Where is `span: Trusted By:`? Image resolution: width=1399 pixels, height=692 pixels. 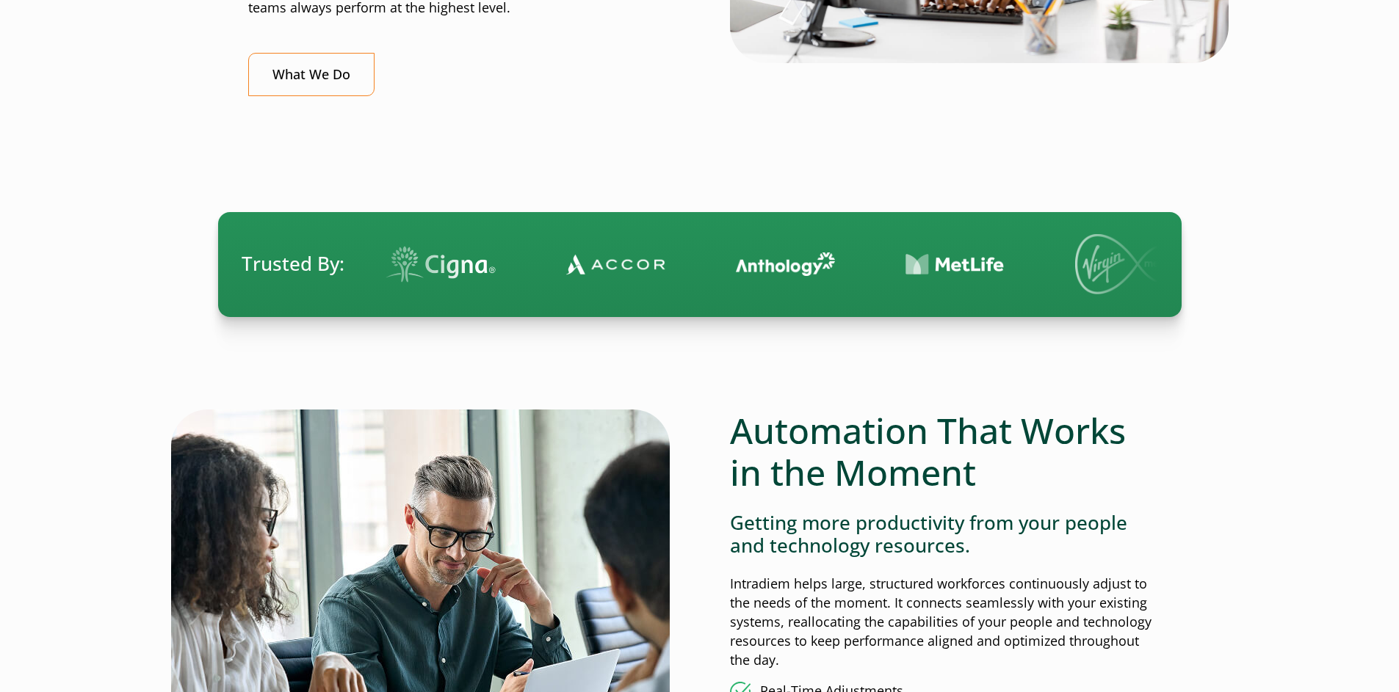
span: Trusted By: is located at coordinates (293, 264).